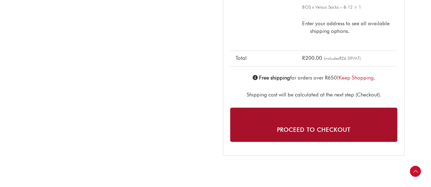  Describe the element at coordinates (351, 27) in the screenshot. I see `p: Enter your address to see all available shipping options.` at that location.